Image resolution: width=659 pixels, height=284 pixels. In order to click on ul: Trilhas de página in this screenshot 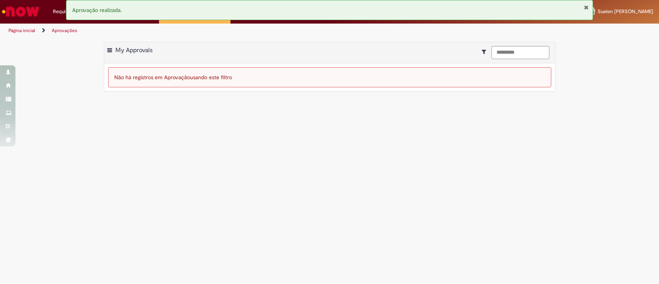, I will do `click(220, 30)`.